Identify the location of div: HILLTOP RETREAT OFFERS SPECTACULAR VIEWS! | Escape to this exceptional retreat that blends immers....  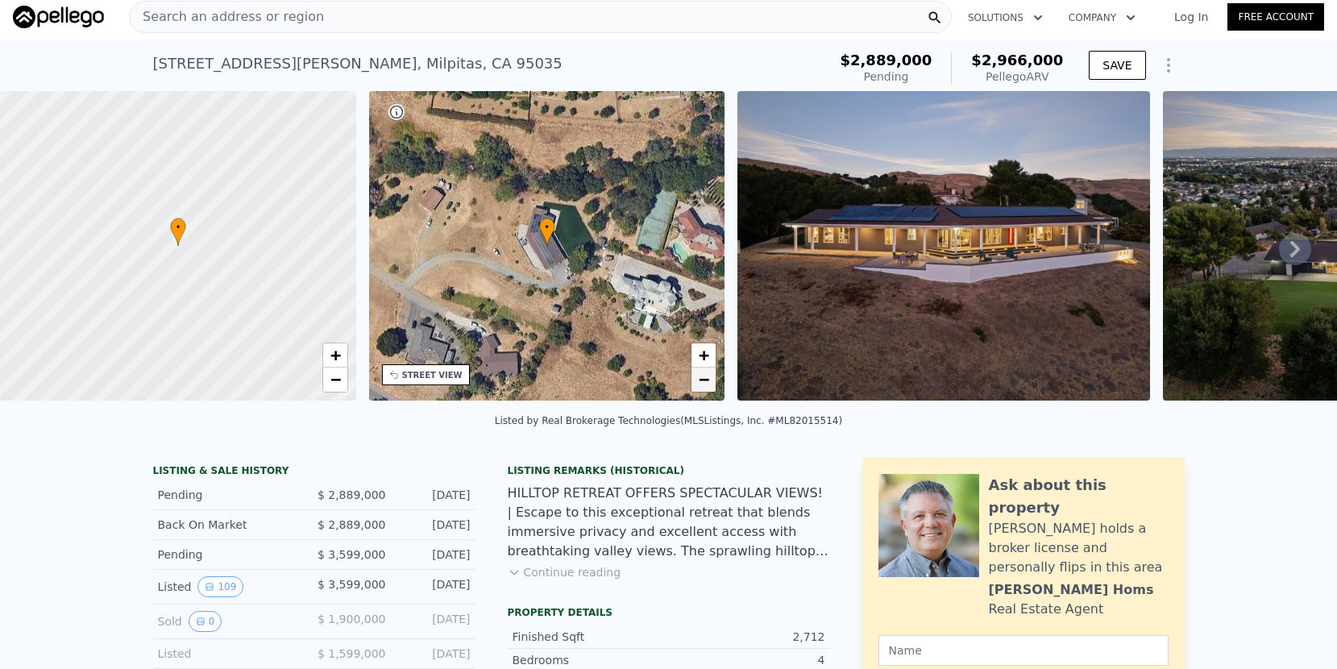
(669, 522).